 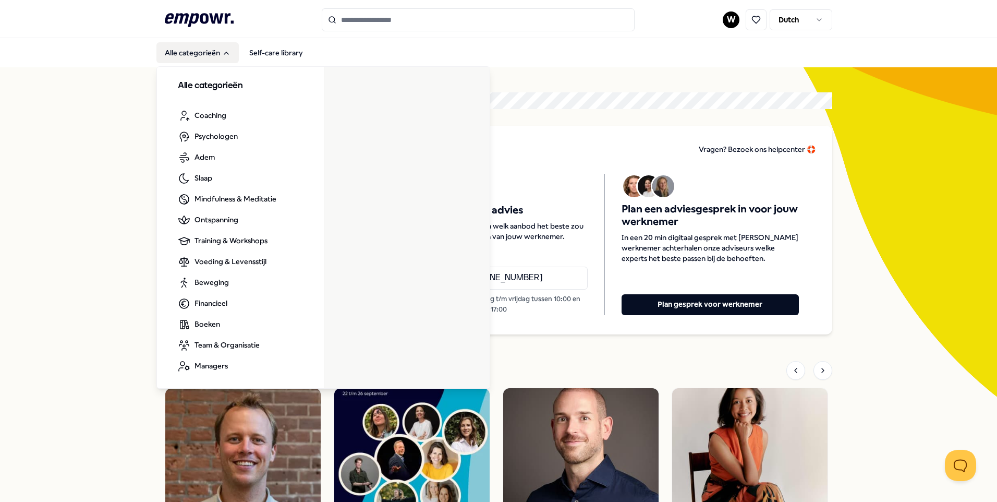 I want to click on span: Psychologen, so click(x=216, y=136).